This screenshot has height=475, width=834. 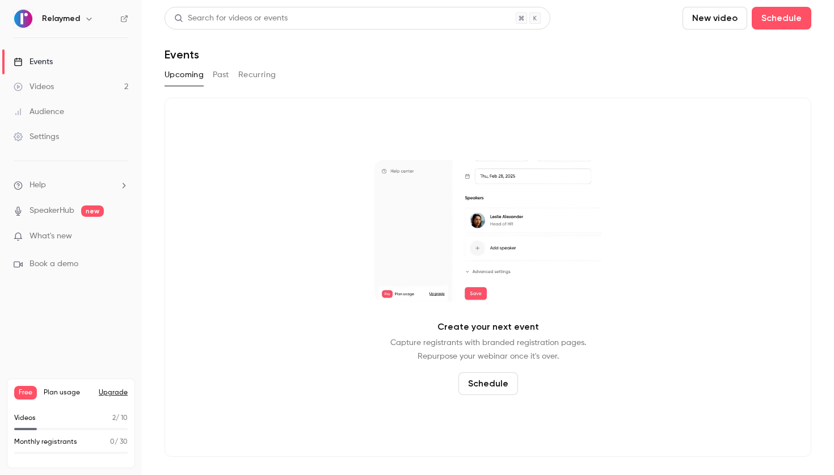 What do you see at coordinates (221, 75) in the screenshot?
I see `button: Past` at bounding box center [221, 75].